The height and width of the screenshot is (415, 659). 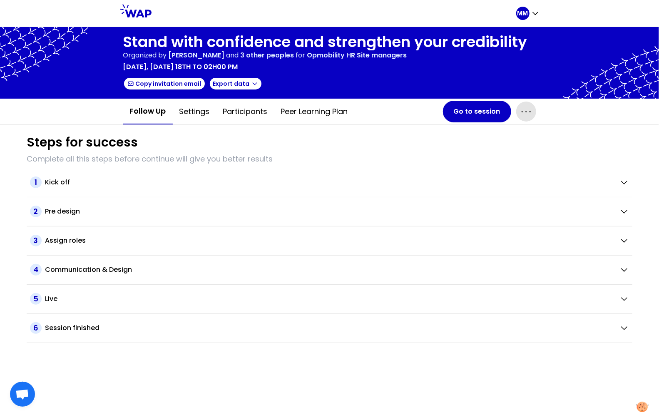 I want to click on h2: Communication & Design, so click(x=88, y=270).